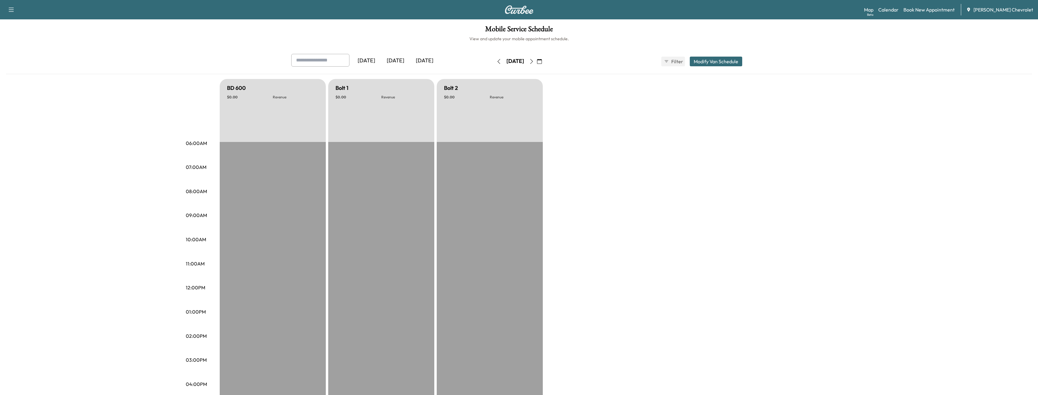 Image resolution: width=1038 pixels, height=395 pixels. What do you see at coordinates (519, 10) in the screenshot?
I see `img: Curbee Logo` at bounding box center [519, 10].